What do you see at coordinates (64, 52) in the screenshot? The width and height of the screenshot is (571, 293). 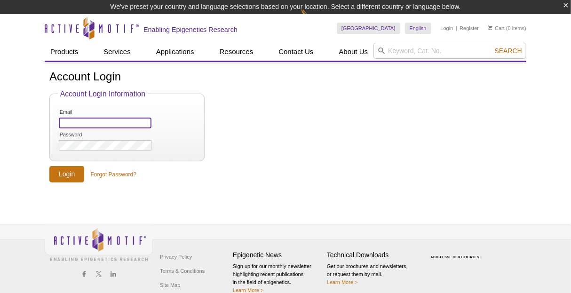 I see `a: Products` at bounding box center [64, 52].